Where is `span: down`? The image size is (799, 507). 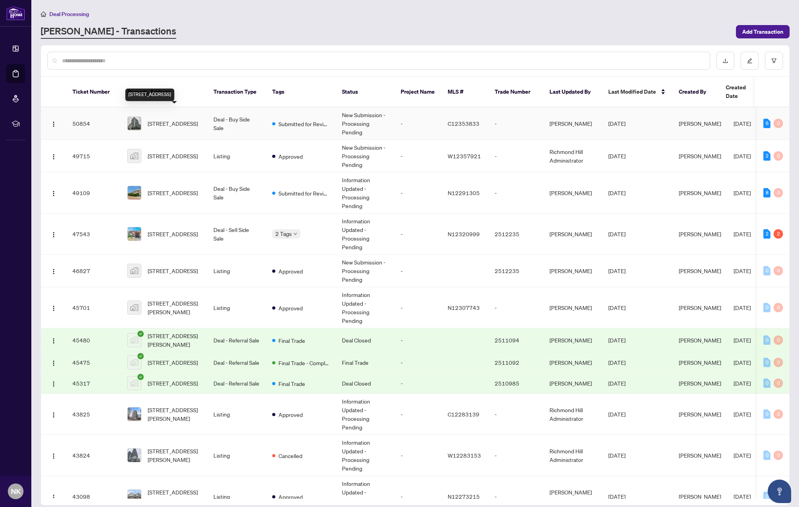 span: down is located at coordinates (295, 234).